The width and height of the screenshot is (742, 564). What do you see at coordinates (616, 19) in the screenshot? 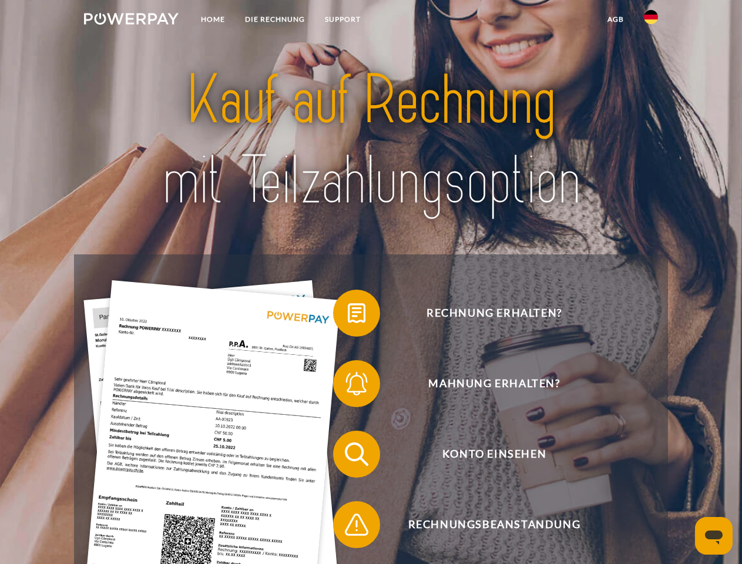
I see `a: agb` at bounding box center [616, 19].